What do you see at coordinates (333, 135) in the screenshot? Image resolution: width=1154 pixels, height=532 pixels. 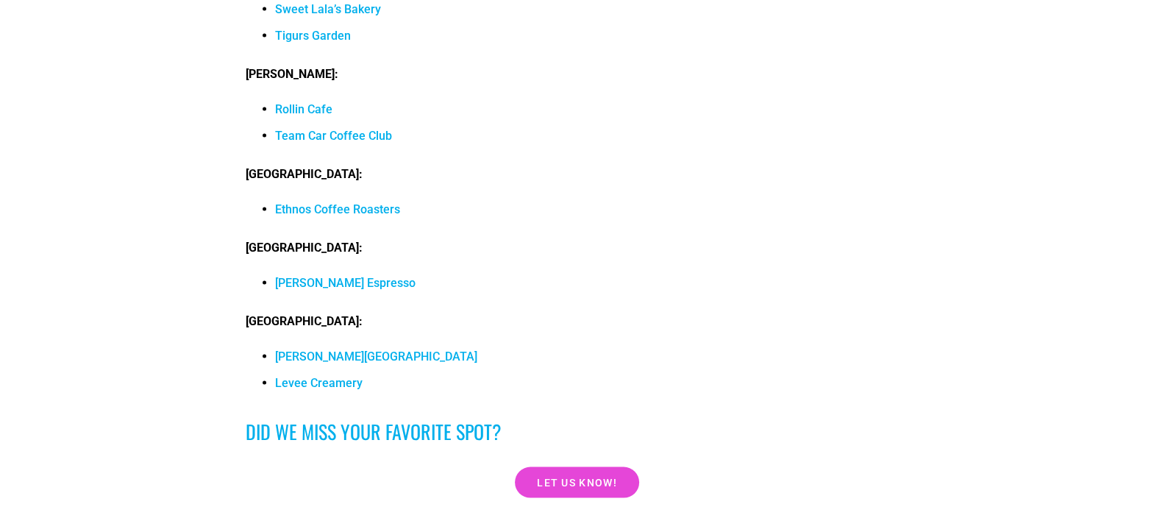 I see `a: Team Car Coffee Club` at bounding box center [333, 135].